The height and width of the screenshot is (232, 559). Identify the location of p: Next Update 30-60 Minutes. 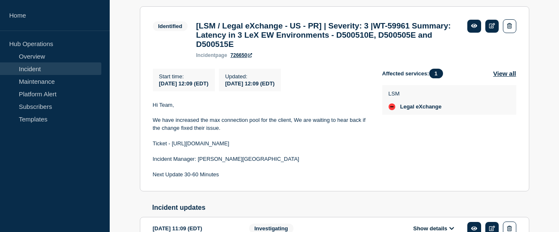
(261, 175).